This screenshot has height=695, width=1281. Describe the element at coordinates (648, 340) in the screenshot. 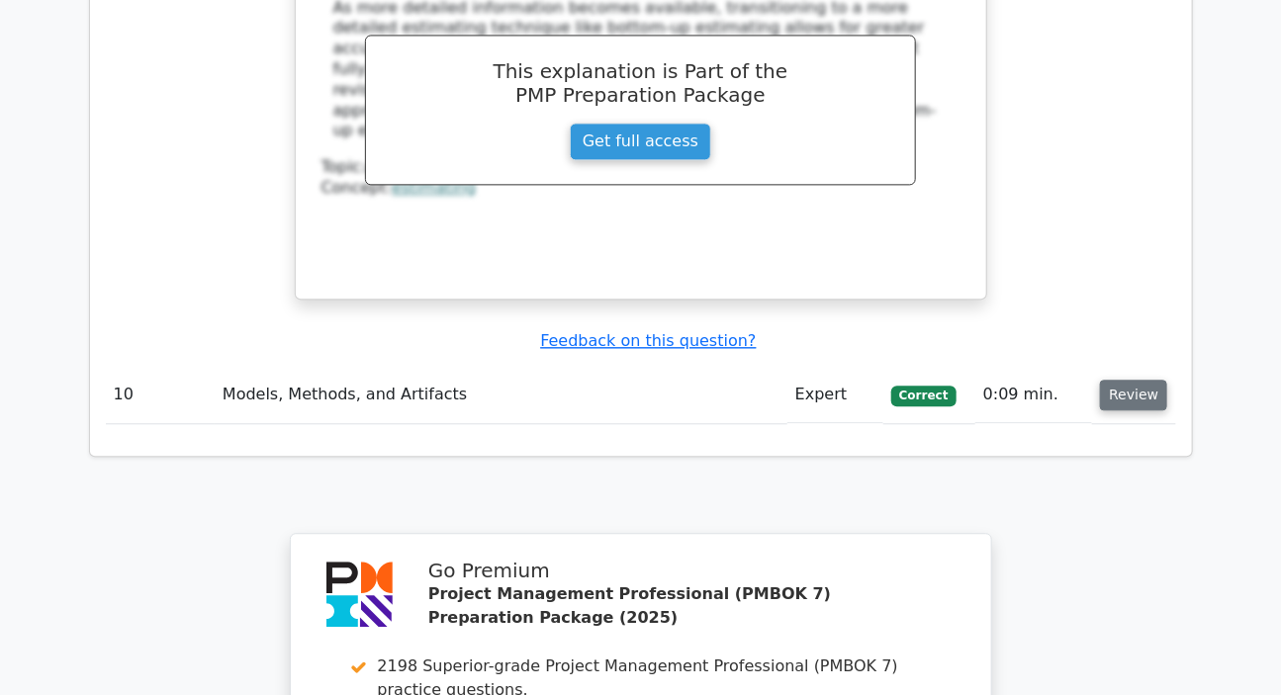

I see `a: Feedback on this question?` at that location.